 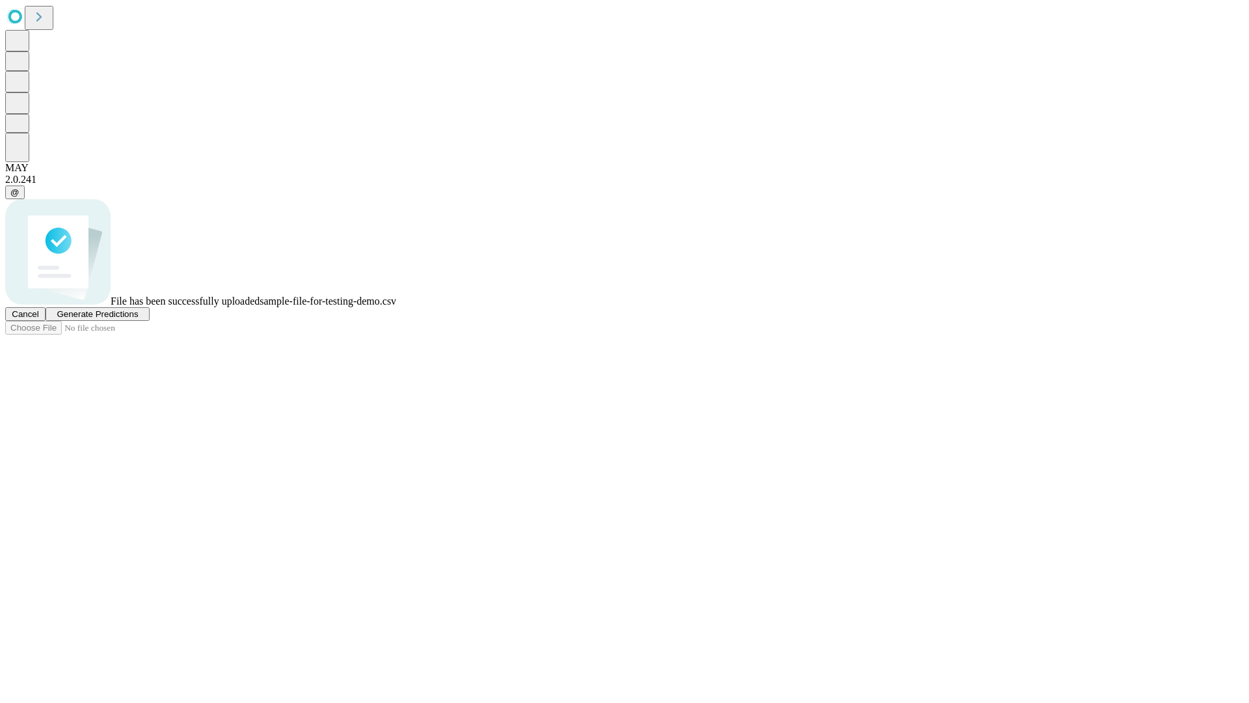 What do you see at coordinates (625, 168) in the screenshot?
I see `div: MAY` at bounding box center [625, 168].